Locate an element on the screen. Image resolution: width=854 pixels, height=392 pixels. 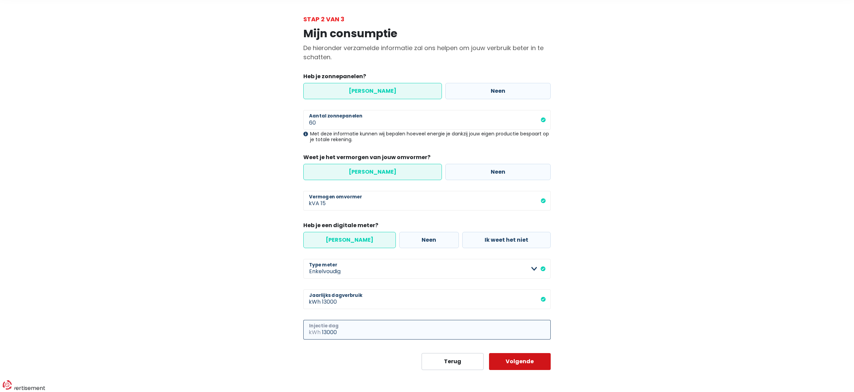
button: Terug is located at coordinates (452, 362).